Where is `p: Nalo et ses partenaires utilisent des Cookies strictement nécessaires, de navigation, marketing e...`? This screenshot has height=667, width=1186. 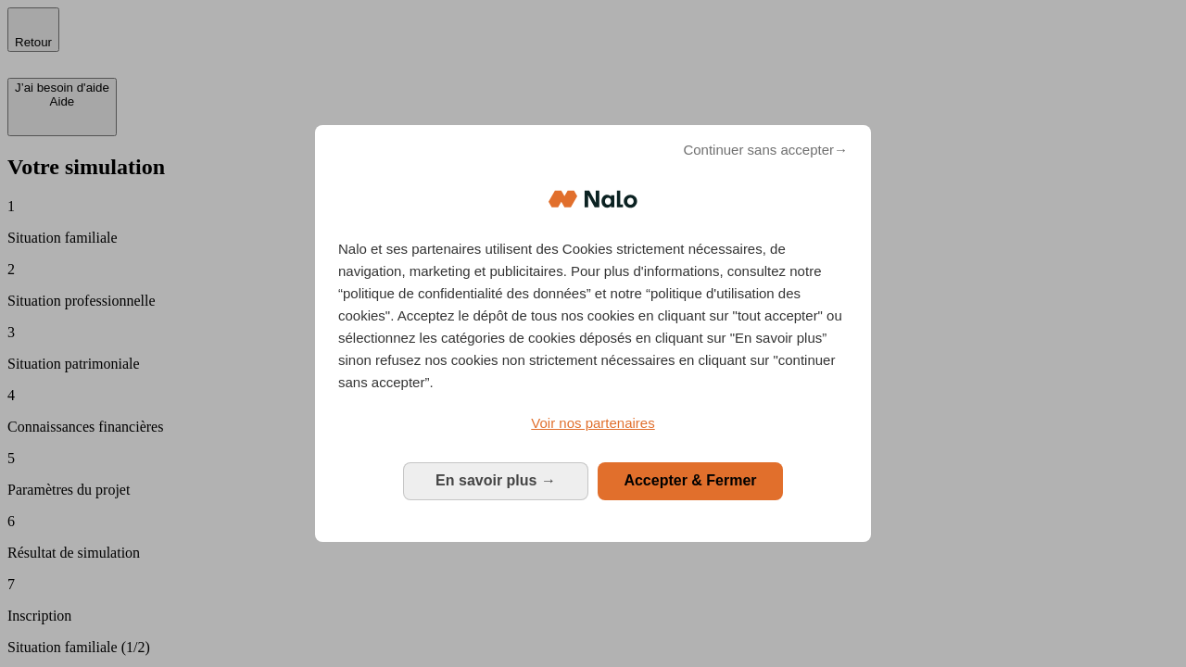
p: Nalo et ses partenaires utilisent des Cookies strictement nécessaires, de navigation, marketing e... is located at coordinates (593, 316).